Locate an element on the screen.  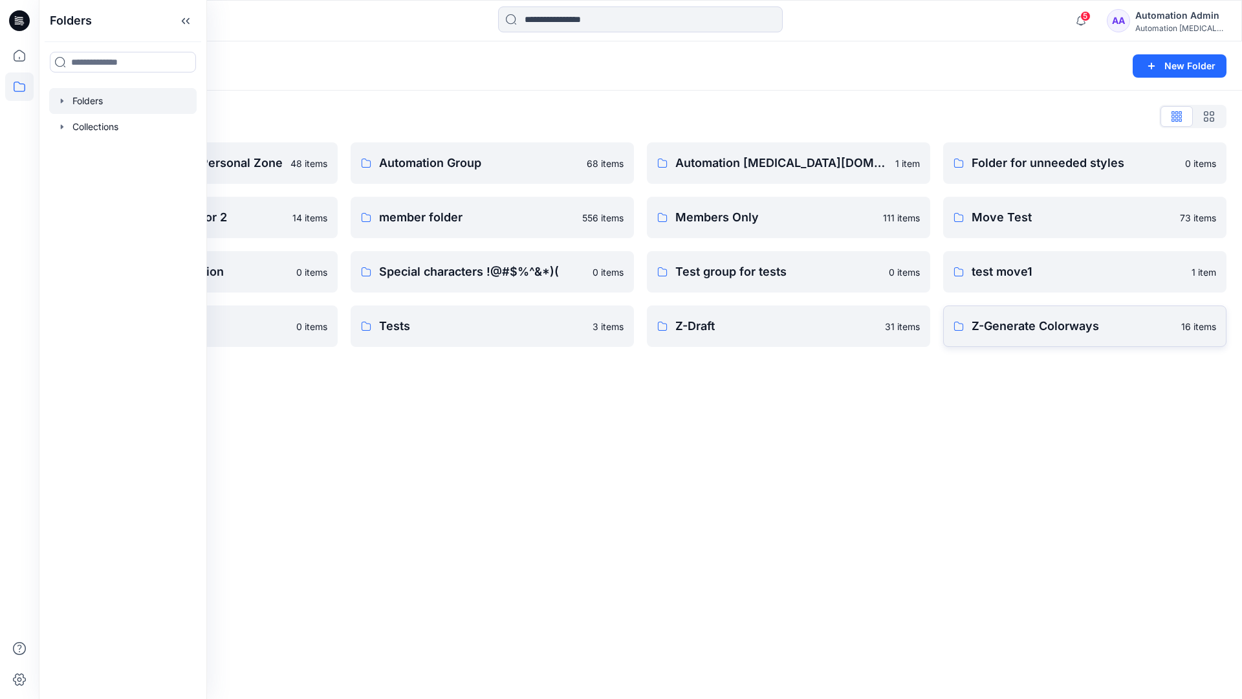
a: Folder for unneeded styles0 items is located at coordinates (1085, 163).